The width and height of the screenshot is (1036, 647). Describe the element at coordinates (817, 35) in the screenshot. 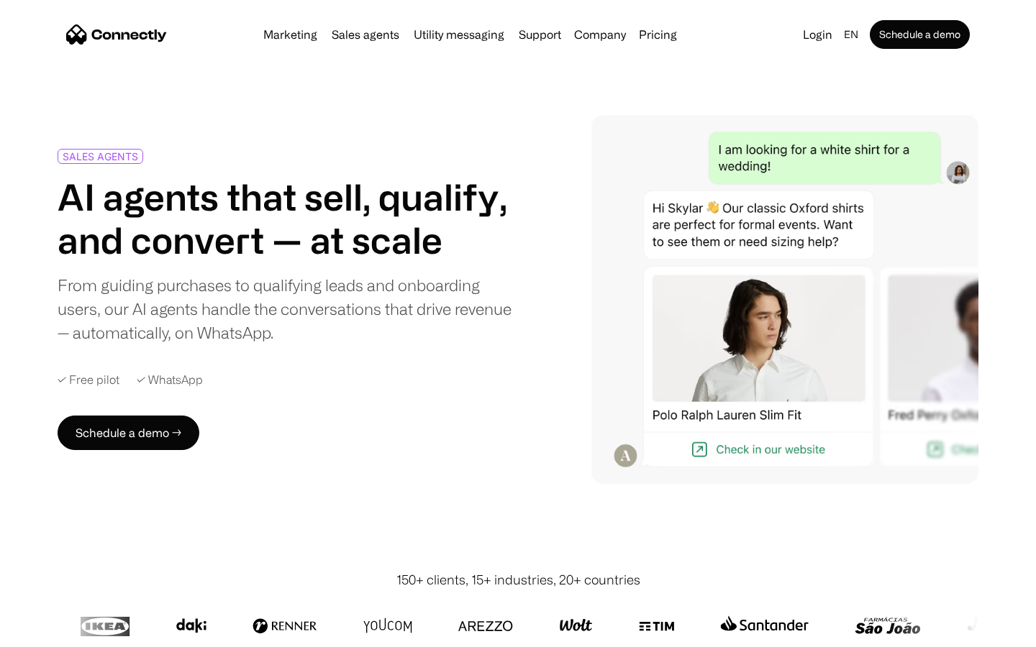

I see `a: Login` at that location.